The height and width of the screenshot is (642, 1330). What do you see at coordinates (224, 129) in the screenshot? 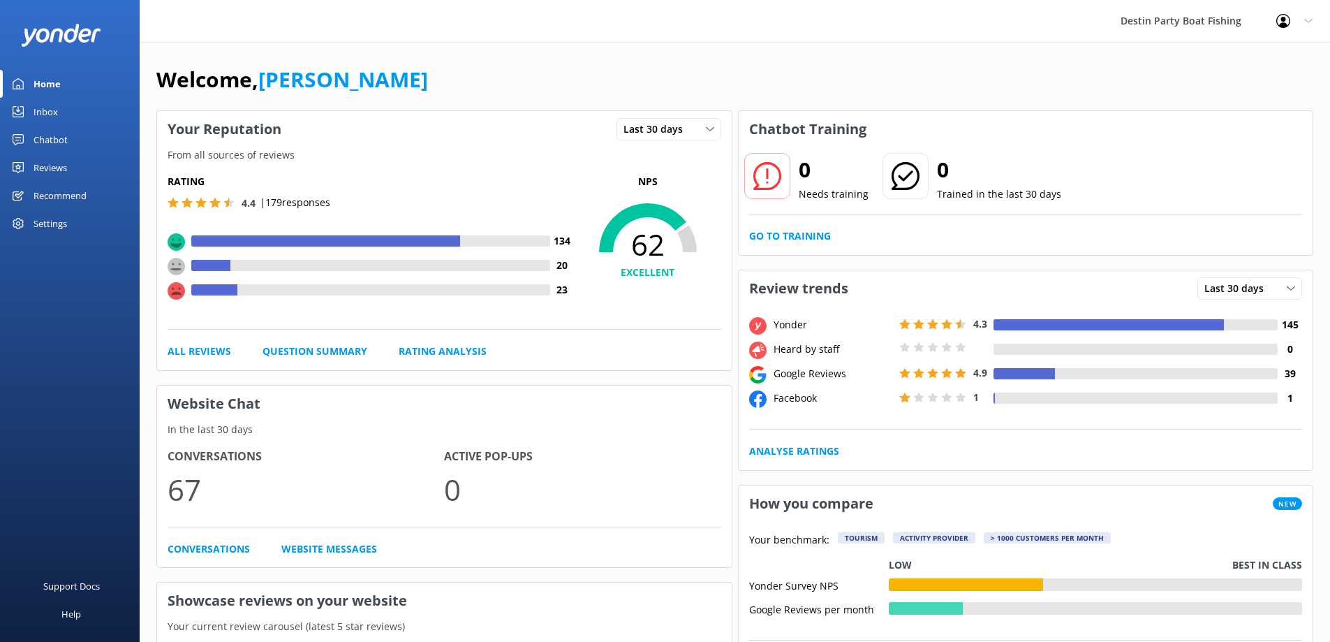
I see `h3: Your Reputation` at bounding box center [224, 129].